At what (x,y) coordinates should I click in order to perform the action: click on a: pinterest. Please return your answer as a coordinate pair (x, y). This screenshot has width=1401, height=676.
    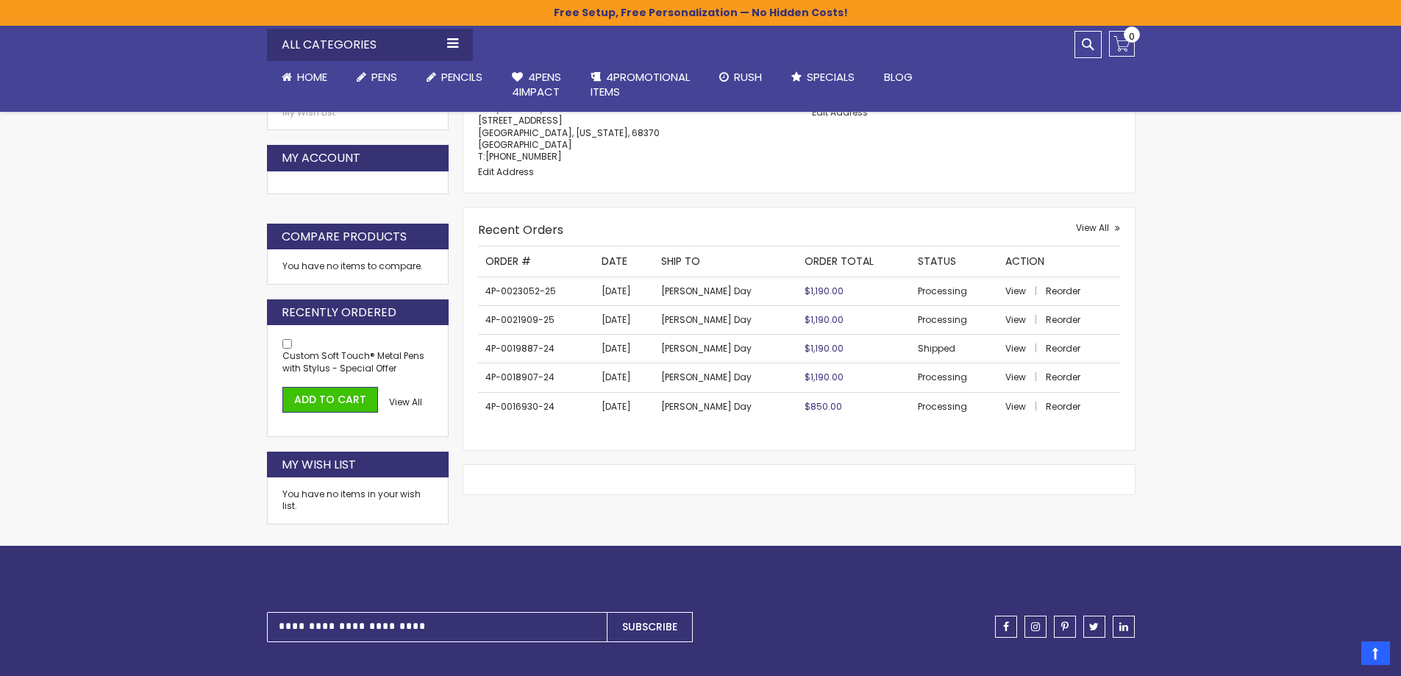
    Looking at the image, I should click on (1065, 626).